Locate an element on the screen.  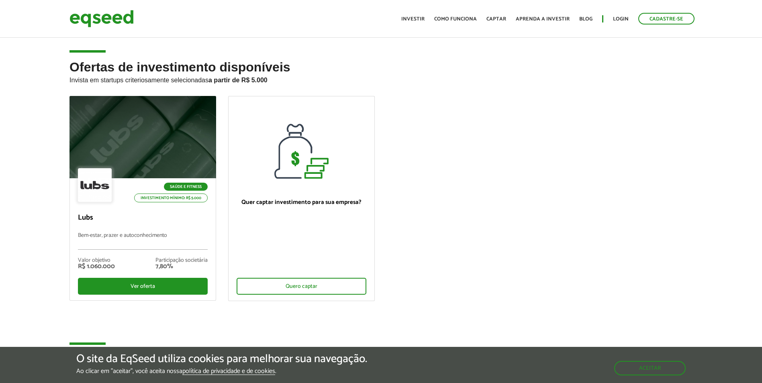
a: Captar is located at coordinates (496, 19).